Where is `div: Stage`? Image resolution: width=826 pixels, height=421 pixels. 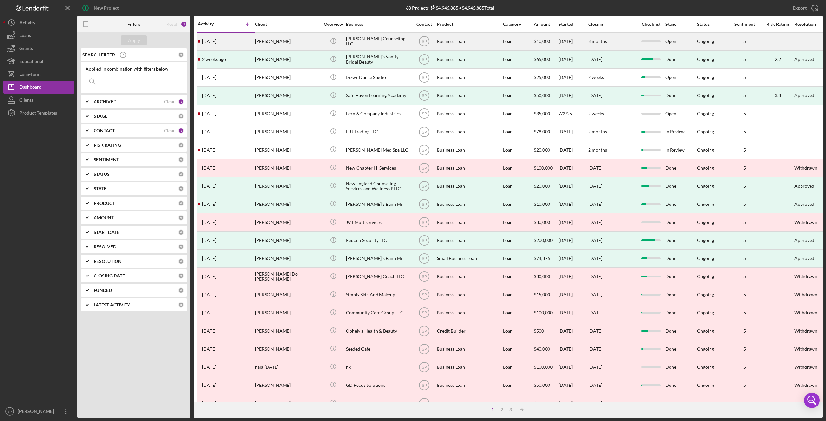
div: Stage is located at coordinates (681, 24).